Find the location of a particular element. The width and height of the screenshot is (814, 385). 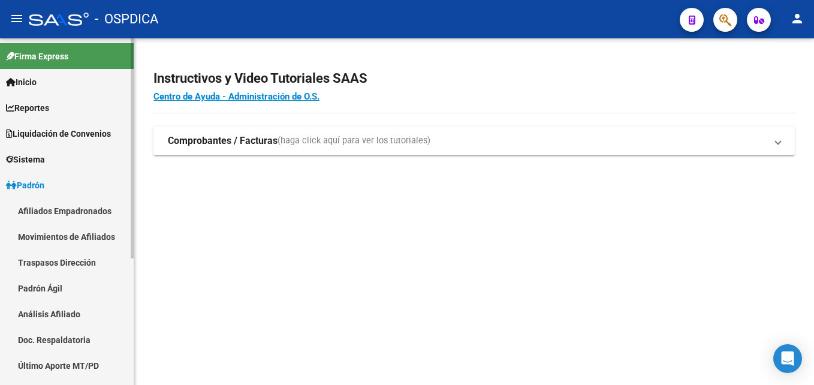

mat-icon: menu is located at coordinates (17, 19).